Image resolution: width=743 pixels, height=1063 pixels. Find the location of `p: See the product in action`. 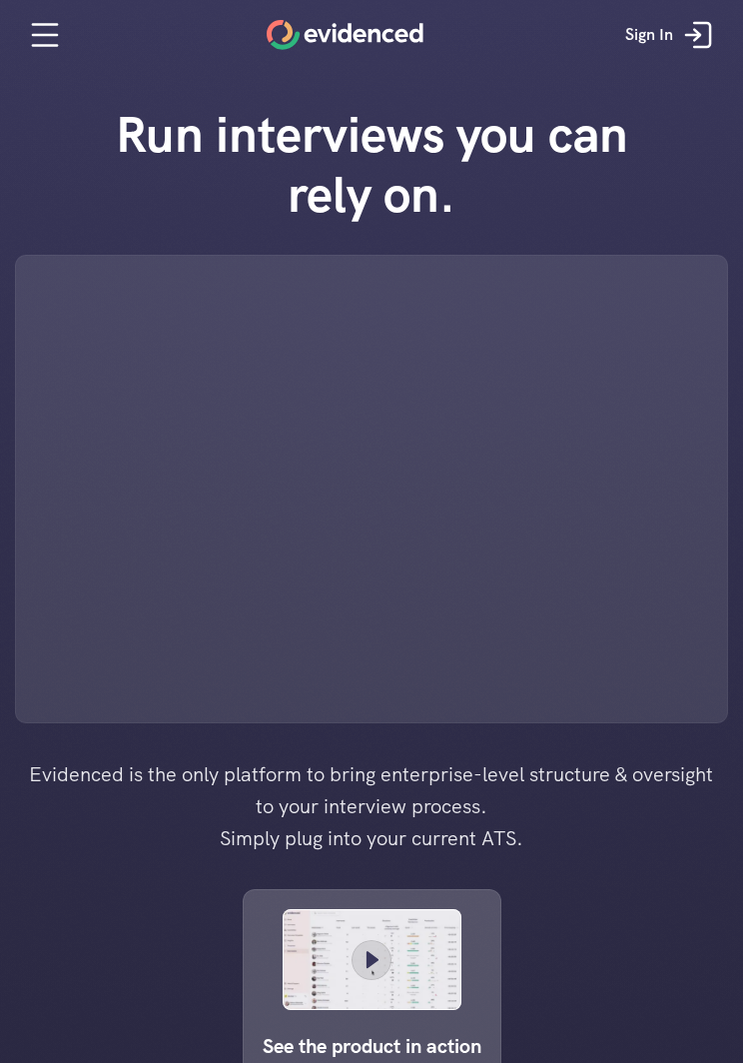

p: See the product in action is located at coordinates (372, 1046).